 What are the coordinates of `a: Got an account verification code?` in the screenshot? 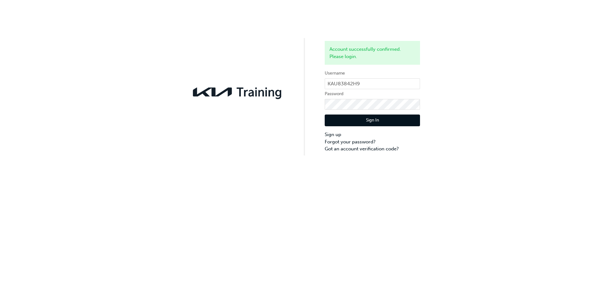 It's located at (372, 149).